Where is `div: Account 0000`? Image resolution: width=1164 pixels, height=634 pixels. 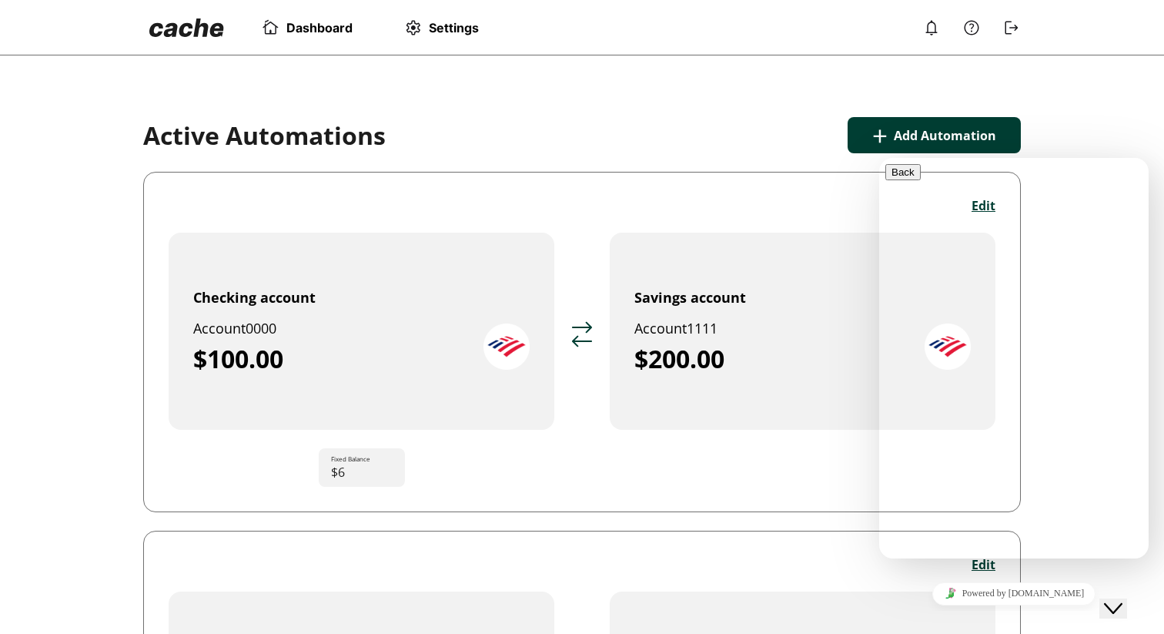 div: Account 0000 is located at coordinates (338, 328).